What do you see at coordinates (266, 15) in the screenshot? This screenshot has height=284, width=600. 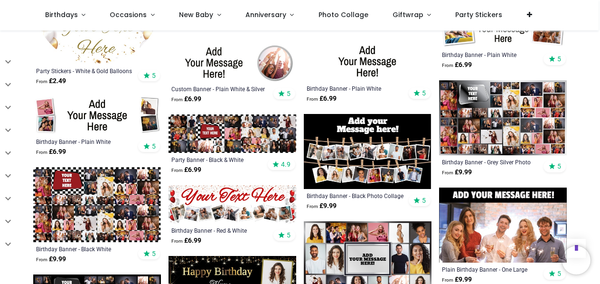 I see `span: Anniversary` at bounding box center [266, 15].